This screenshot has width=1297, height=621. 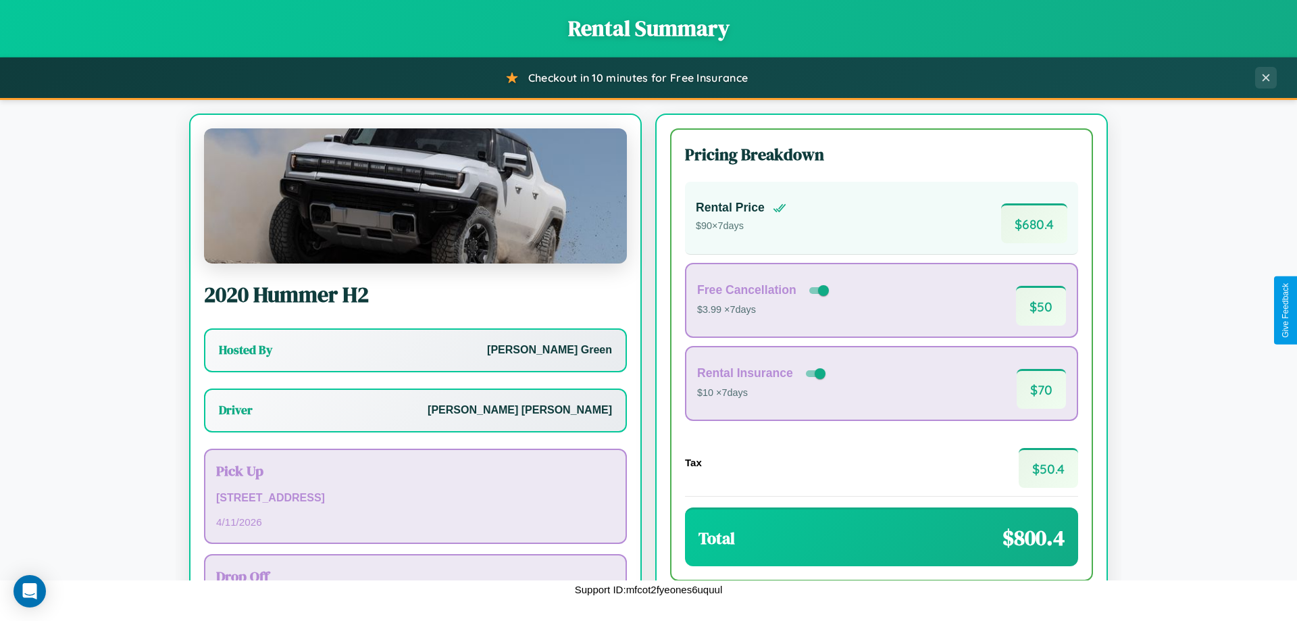 I want to click on span: $ 680.4, so click(x=1034, y=223).